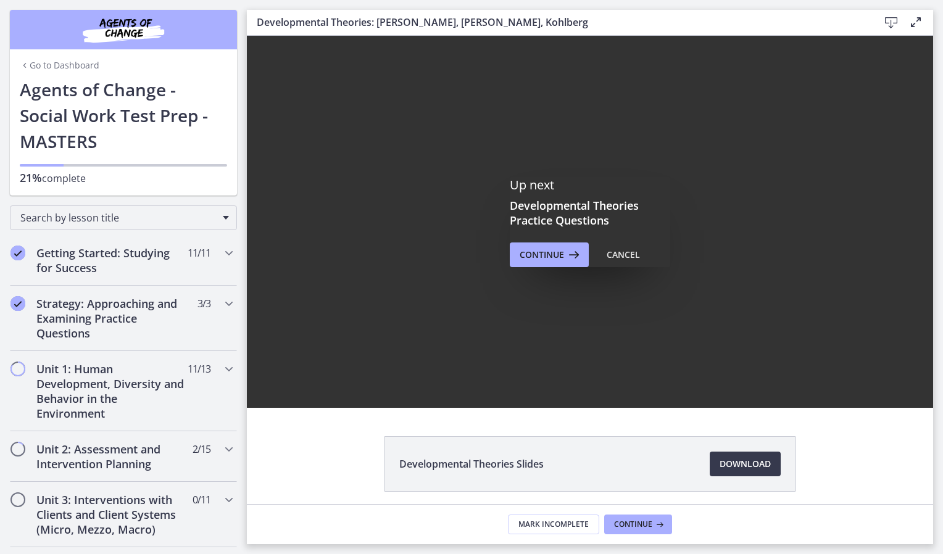 Image resolution: width=943 pixels, height=554 pixels. I want to click on span: 21%, so click(31, 178).